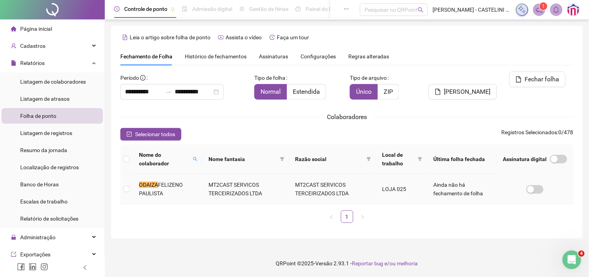 The image size is (589, 277). I want to click on span: Listagem de registros, so click(46, 133).